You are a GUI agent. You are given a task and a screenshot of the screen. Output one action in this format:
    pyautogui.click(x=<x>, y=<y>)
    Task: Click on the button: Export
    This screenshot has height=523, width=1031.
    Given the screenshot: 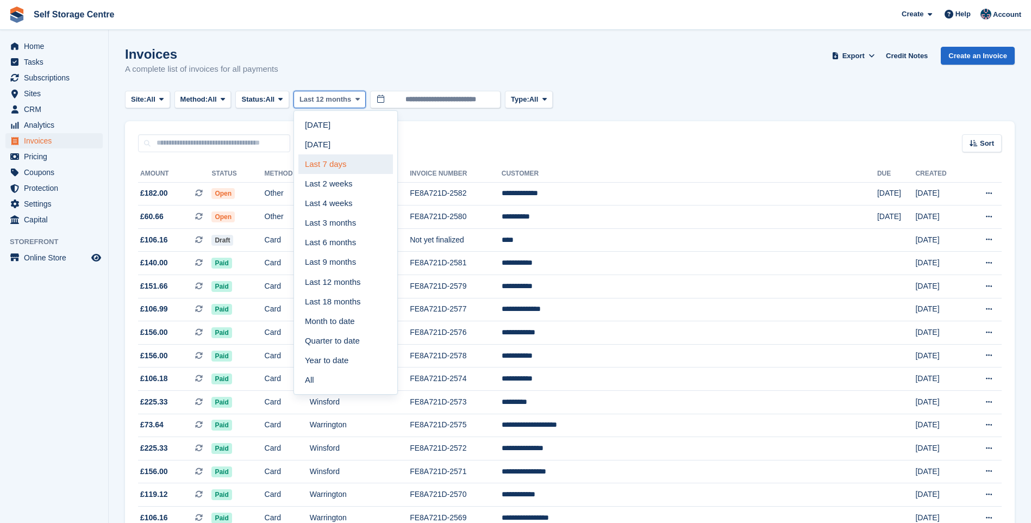 What is the action you would take?
    pyautogui.click(x=853, y=55)
    